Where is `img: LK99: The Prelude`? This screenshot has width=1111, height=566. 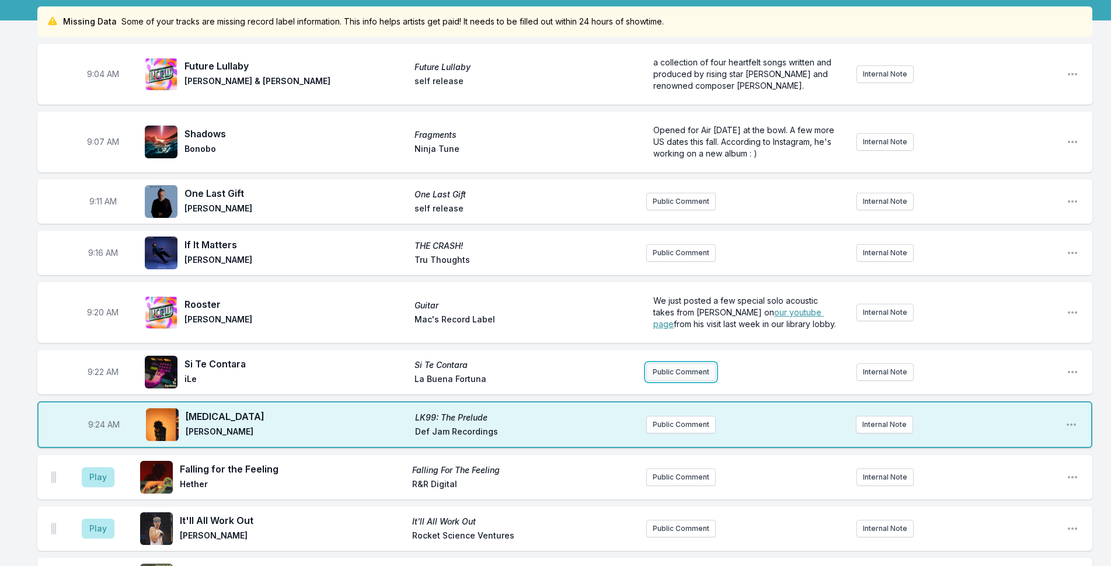
img: LK99: The Prelude is located at coordinates (162, 425).